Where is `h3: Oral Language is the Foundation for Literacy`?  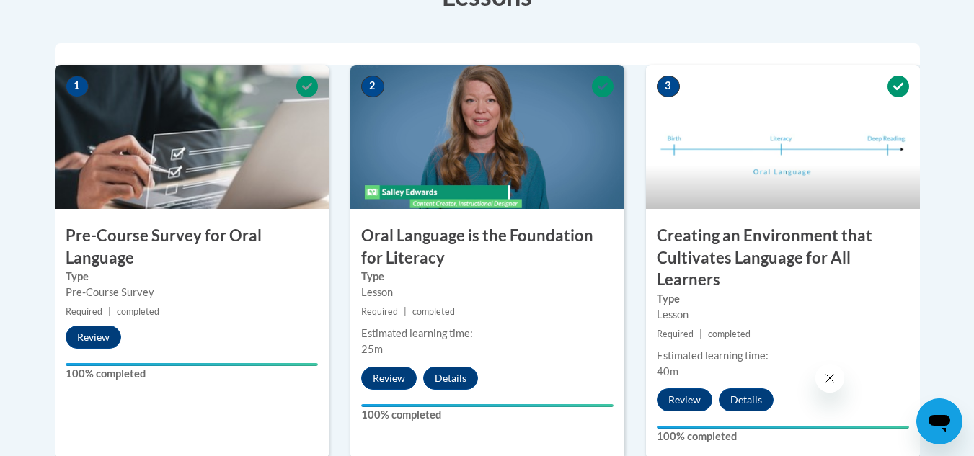
h3: Oral Language is the Foundation for Literacy is located at coordinates (487, 247).